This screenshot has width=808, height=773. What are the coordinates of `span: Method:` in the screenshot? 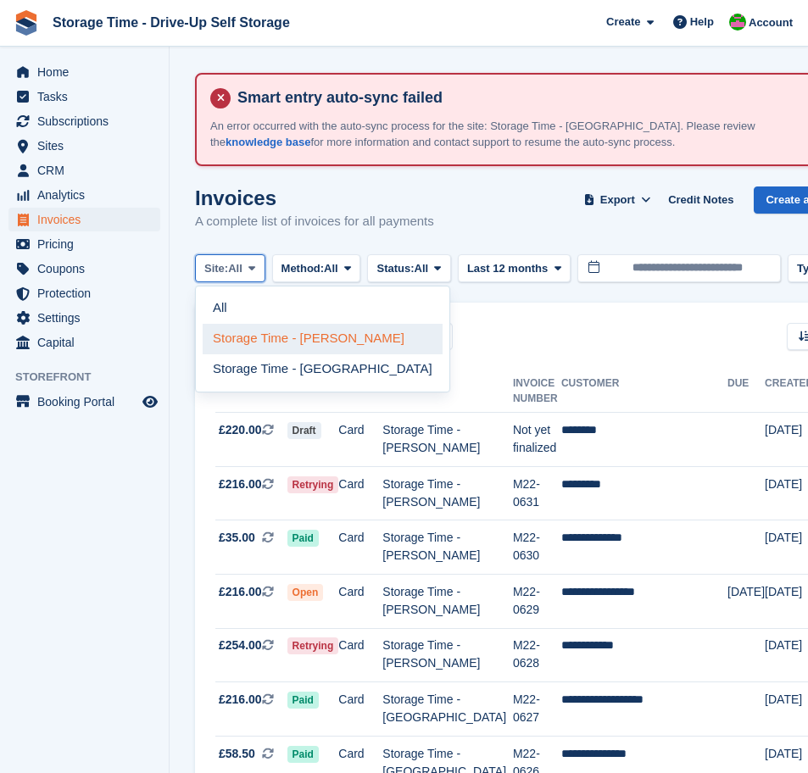 It's located at (303, 269).